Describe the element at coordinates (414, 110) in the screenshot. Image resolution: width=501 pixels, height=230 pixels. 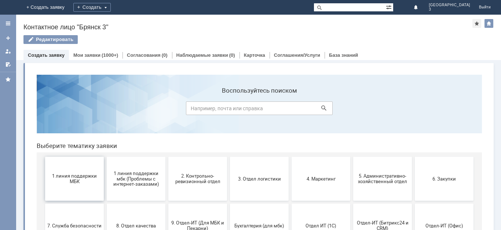
I see `button: 6. Закупки` at that location.